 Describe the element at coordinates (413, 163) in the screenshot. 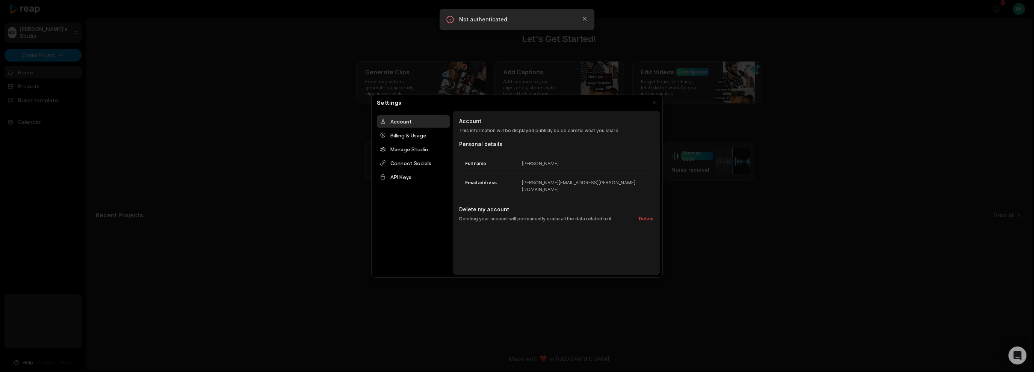

I see `div: Connect Socials` at that location.